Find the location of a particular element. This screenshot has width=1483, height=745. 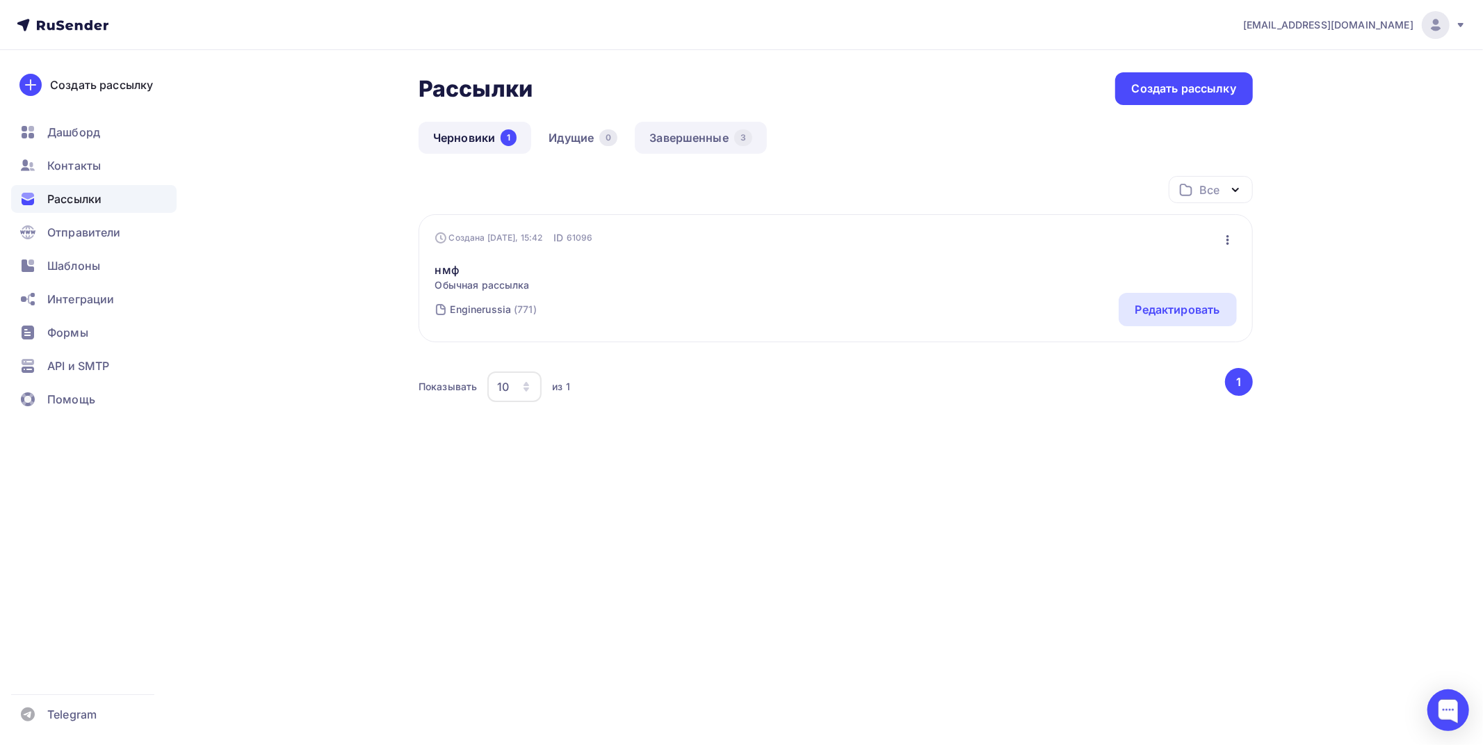

span: 61096 is located at coordinates (580, 238).